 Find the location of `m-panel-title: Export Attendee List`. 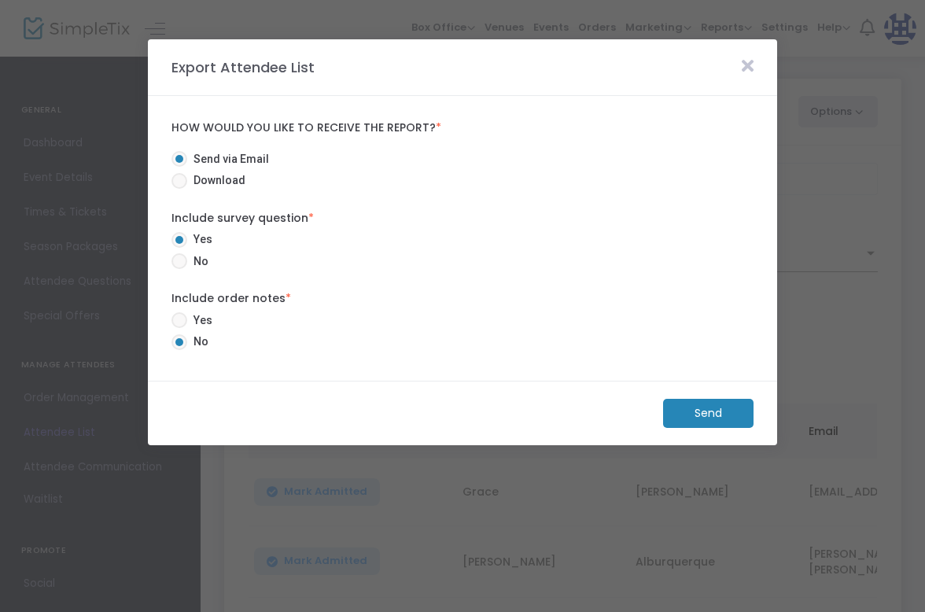

m-panel-title: Export Attendee List is located at coordinates (243, 67).